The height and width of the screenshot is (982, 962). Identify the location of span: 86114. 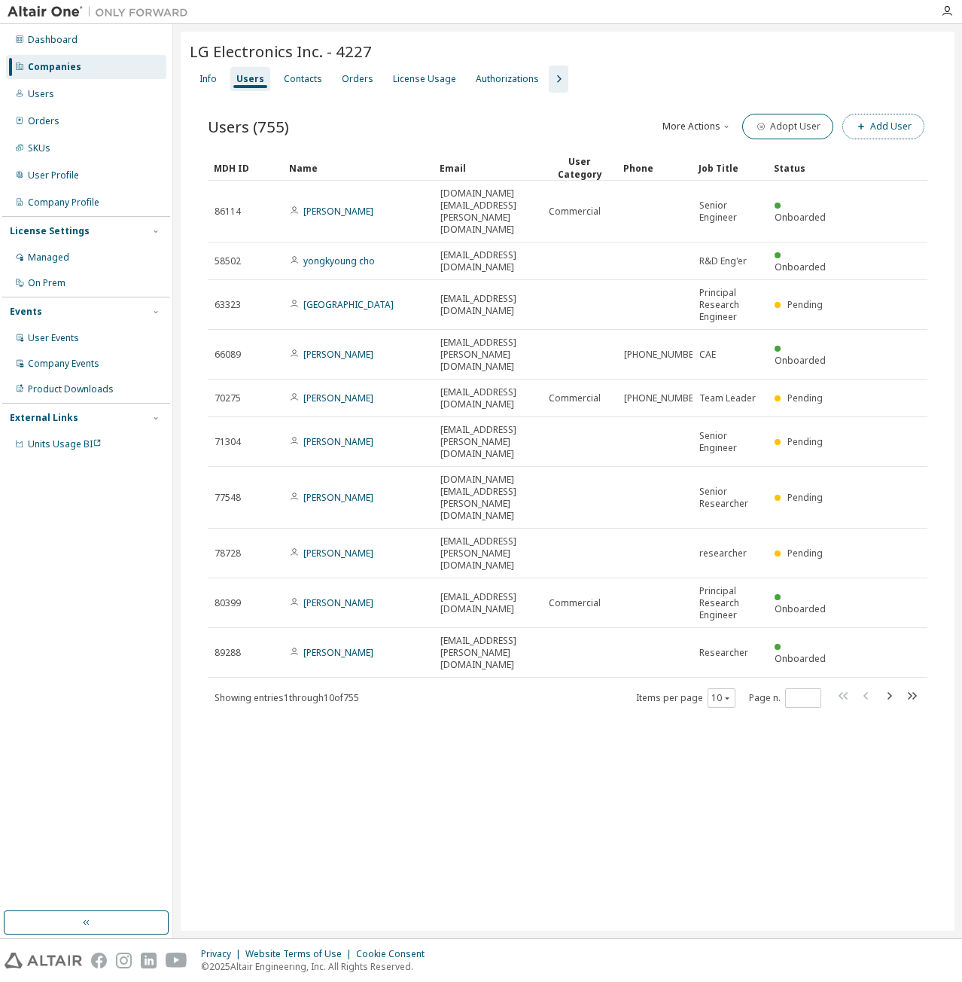
(227, 212).